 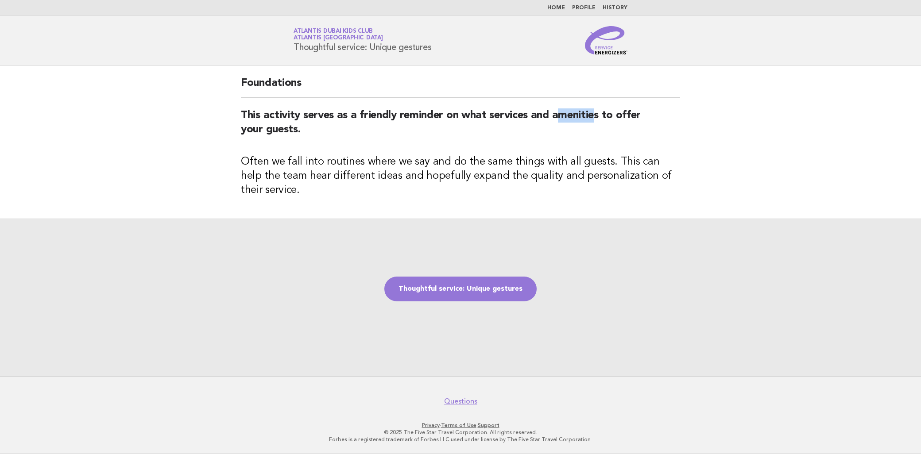 I want to click on a: Terms of Use, so click(x=459, y=426).